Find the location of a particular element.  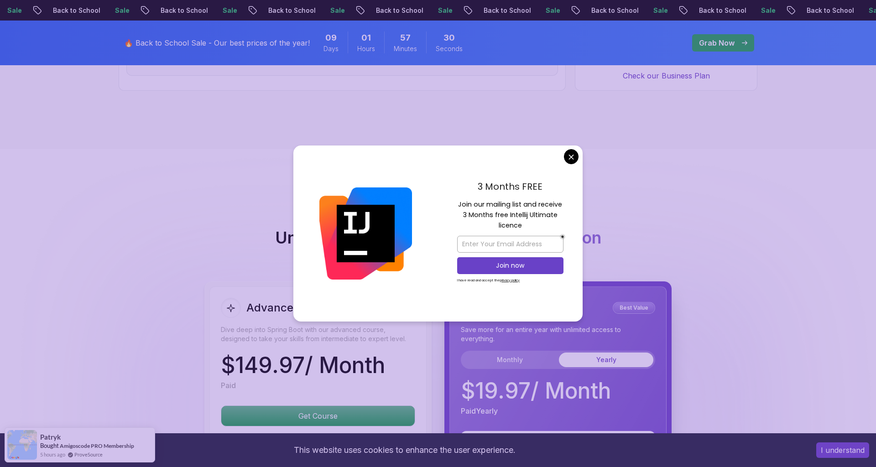

span: Minutes is located at coordinates (405, 49).